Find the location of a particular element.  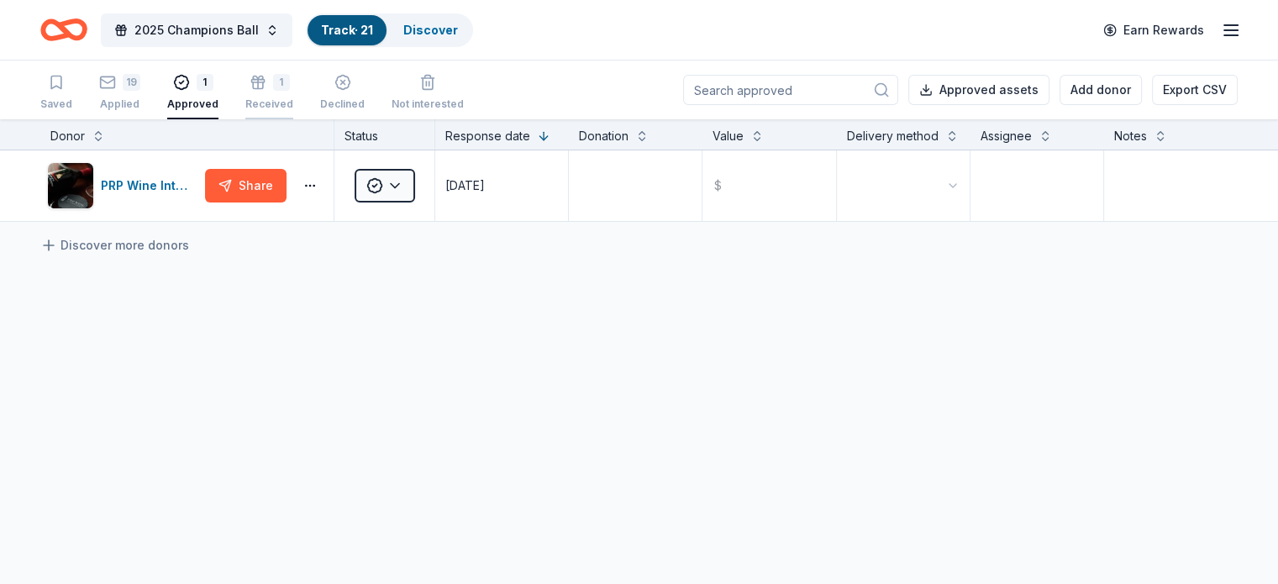

div: Applied is located at coordinates (119, 104).